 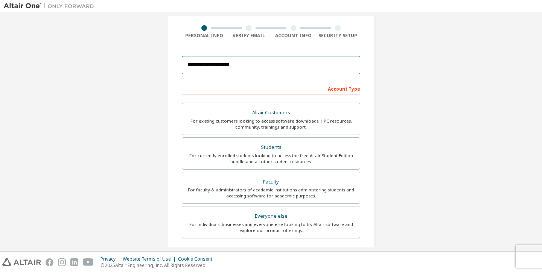 What do you see at coordinates (271, 193) in the screenshot?
I see `div: For faculty & administrators of academic institutions administering students and accessing softwa...` at bounding box center [271, 193].